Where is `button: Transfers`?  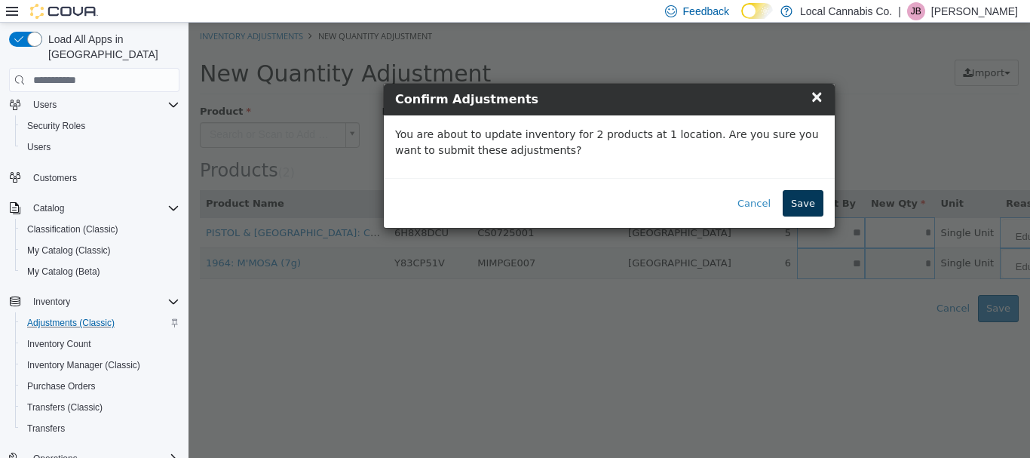
button: Transfers is located at coordinates (100, 428).